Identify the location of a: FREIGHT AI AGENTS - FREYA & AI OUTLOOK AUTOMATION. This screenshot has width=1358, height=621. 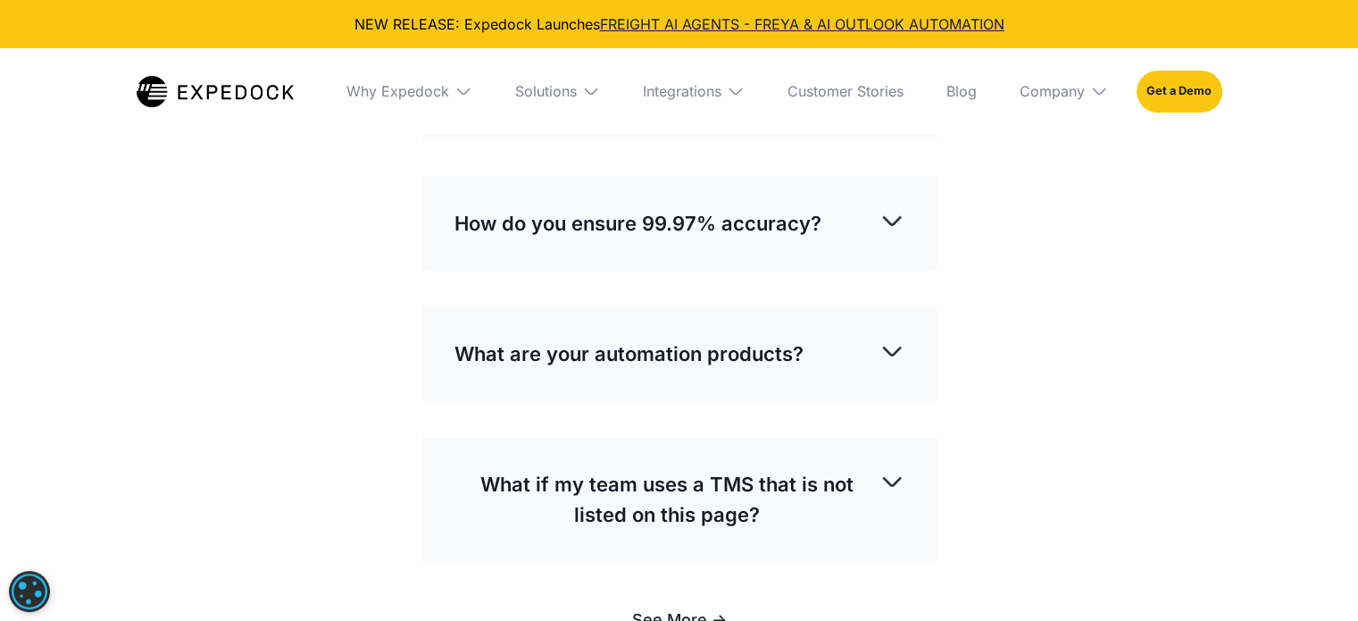
(802, 24).